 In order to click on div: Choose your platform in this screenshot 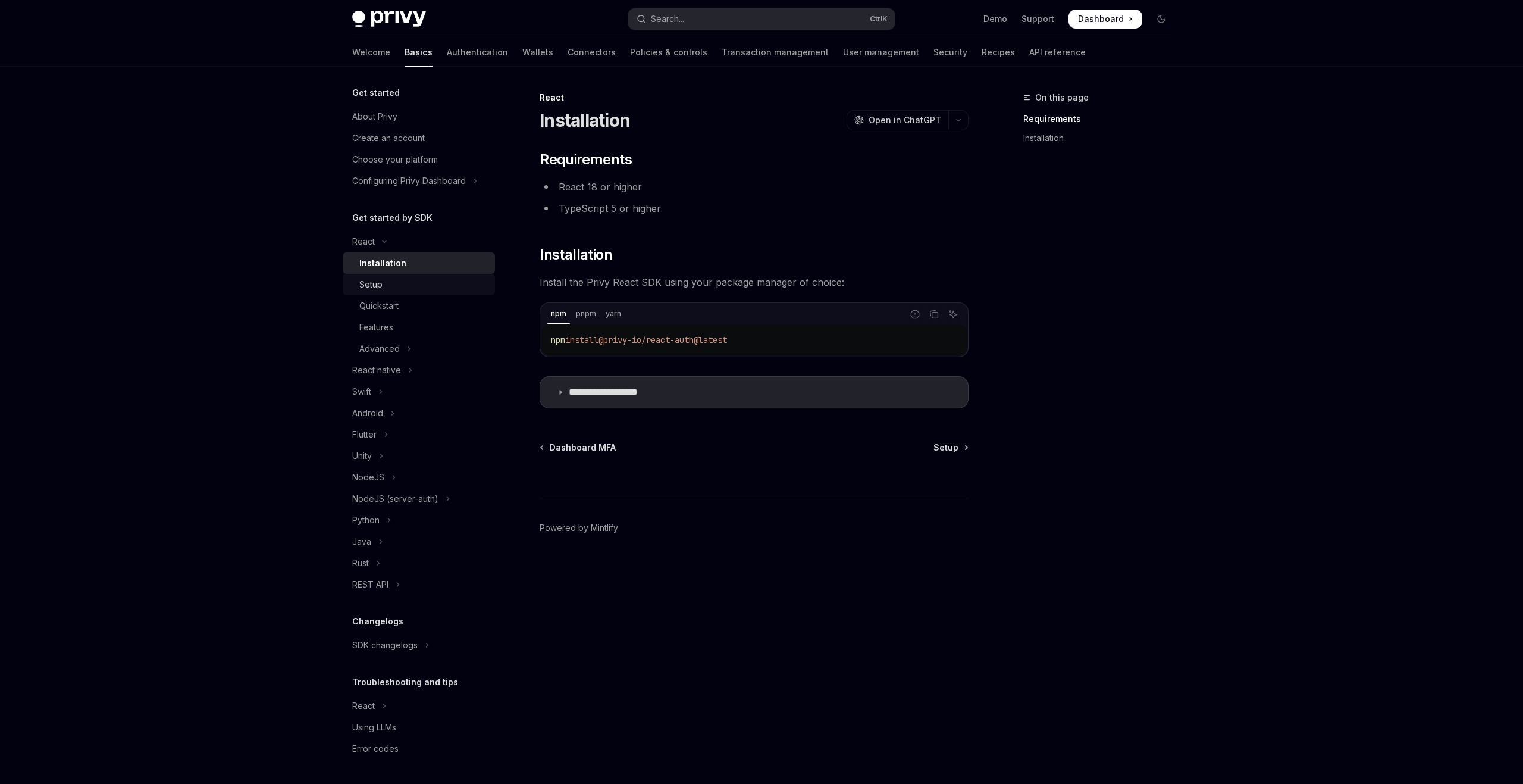, I will do `click(395, 160)`.